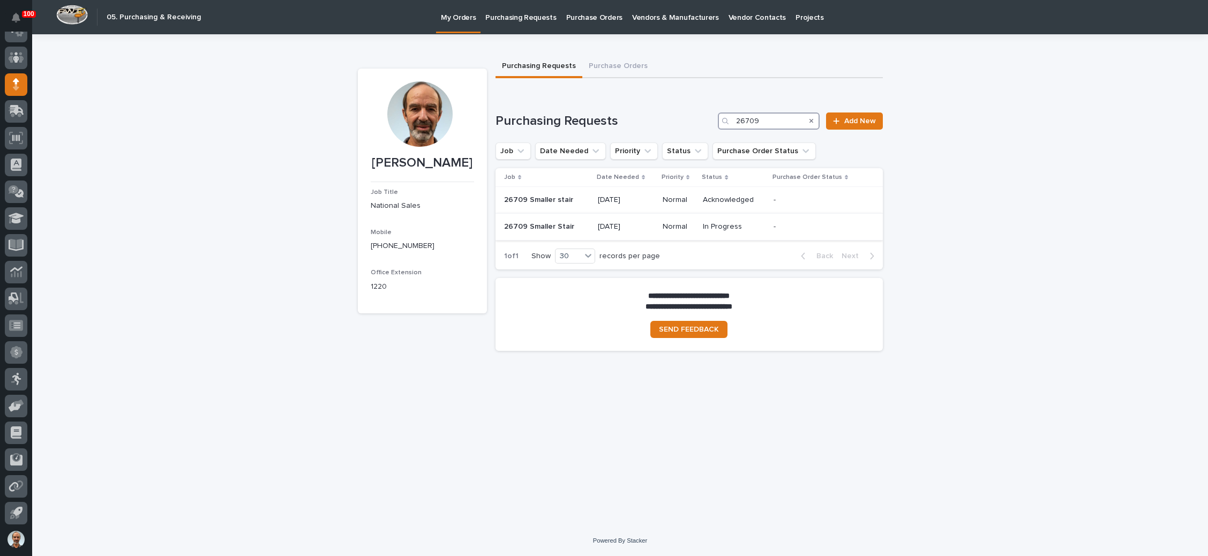 The height and width of the screenshot is (556, 1208). I want to click on span: Mobile, so click(381, 233).